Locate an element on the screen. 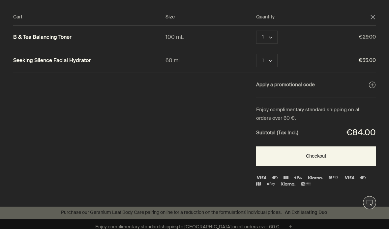  div: Size is located at coordinates (210, 17).